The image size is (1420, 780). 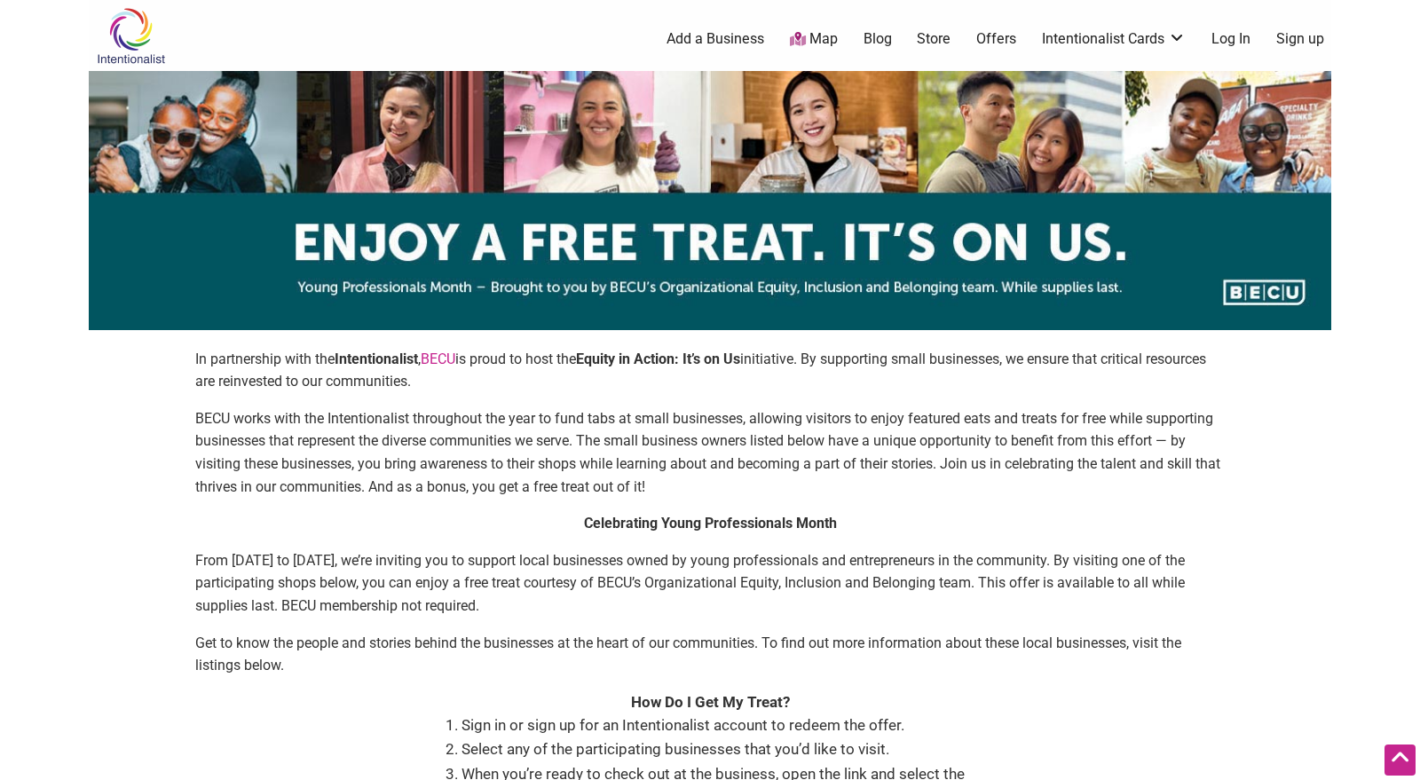 I want to click on a: Offers, so click(x=996, y=39).